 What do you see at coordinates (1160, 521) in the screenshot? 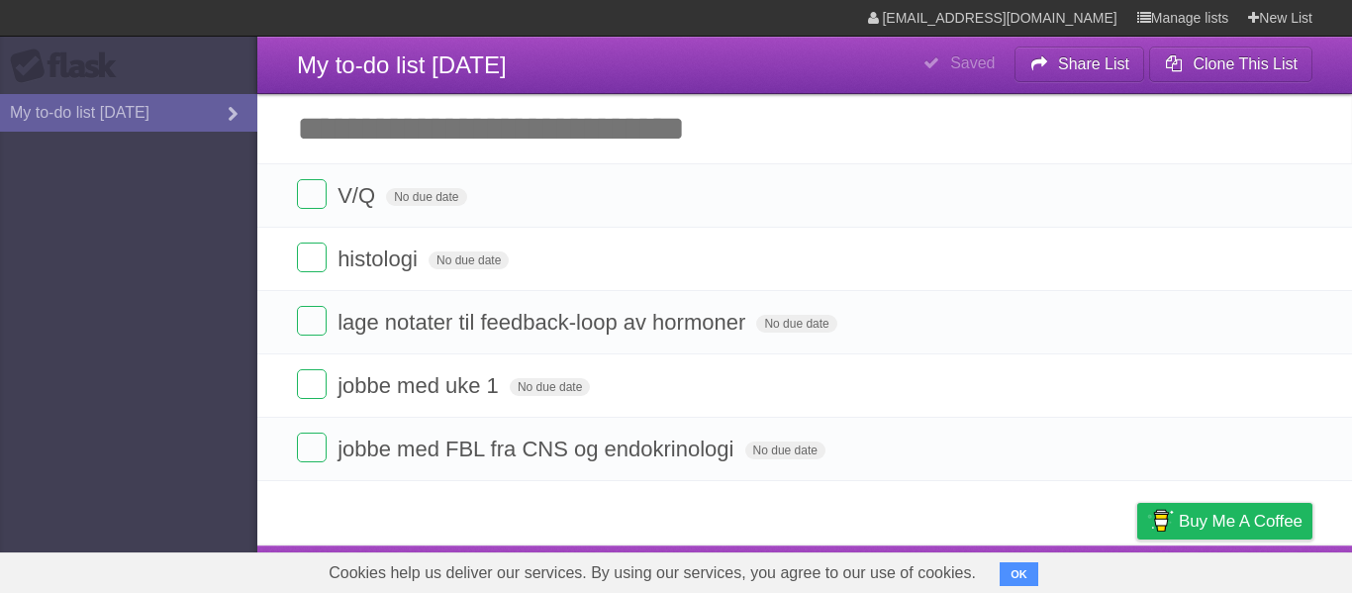
I see `img: Buy me a coffee` at bounding box center [1160, 521].